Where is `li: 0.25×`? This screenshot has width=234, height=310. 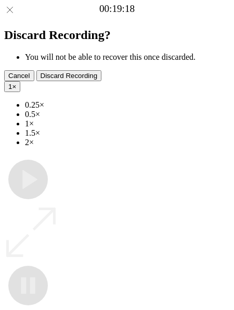 li: 0.25× is located at coordinates (127, 105).